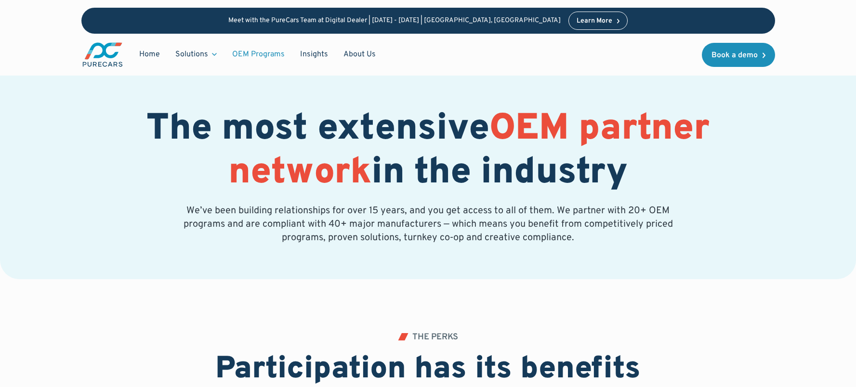 The image size is (856, 387). What do you see at coordinates (149, 54) in the screenshot?
I see `a: Home` at bounding box center [149, 54].